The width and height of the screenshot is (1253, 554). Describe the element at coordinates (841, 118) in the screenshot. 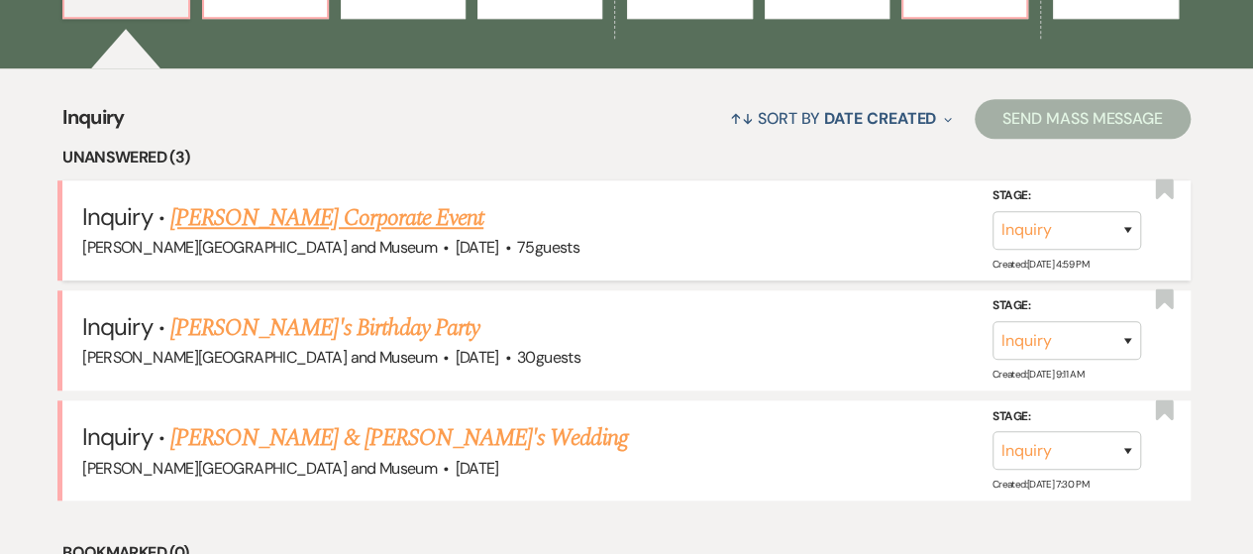

I see `button: Sort By Date Created` at that location.